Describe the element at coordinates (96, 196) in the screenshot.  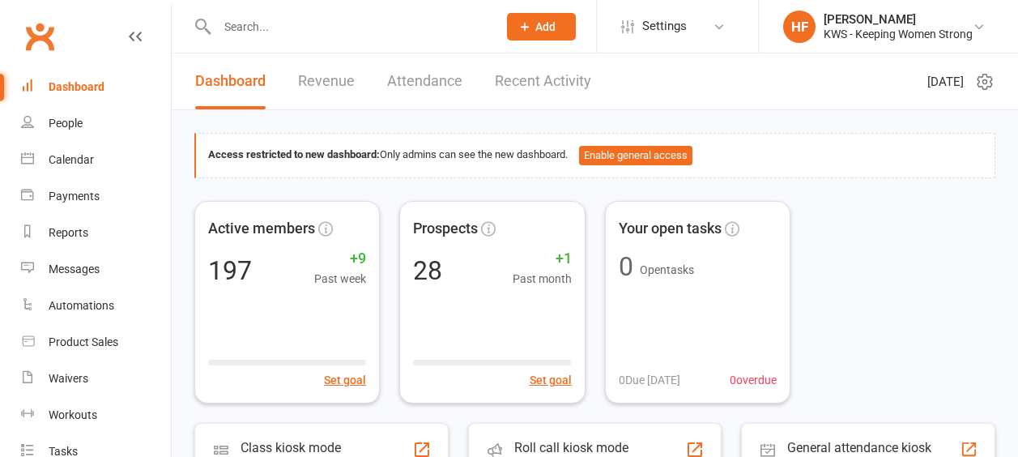
I see `a: Payments` at that location.